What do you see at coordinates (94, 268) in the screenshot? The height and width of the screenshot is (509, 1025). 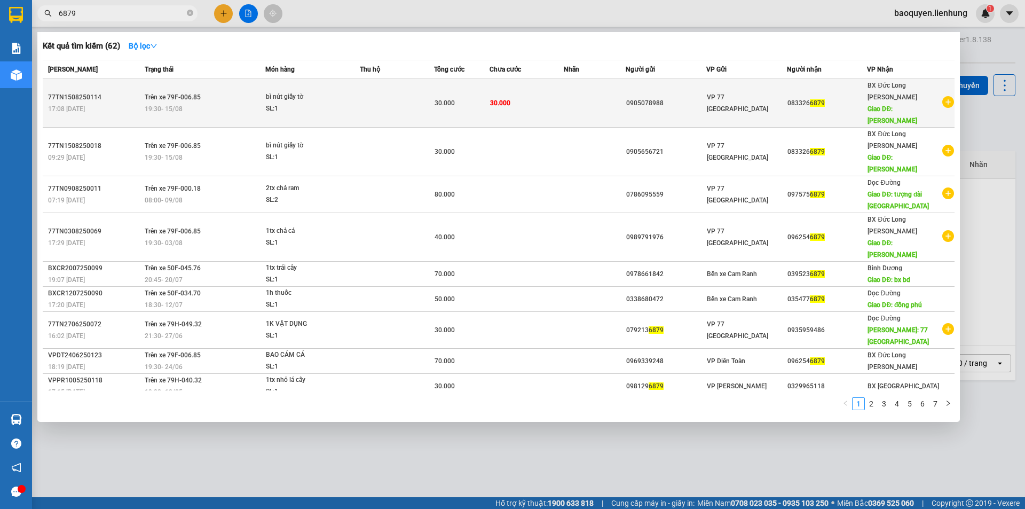 I see `div: BXCR2007250099` at bounding box center [94, 268].